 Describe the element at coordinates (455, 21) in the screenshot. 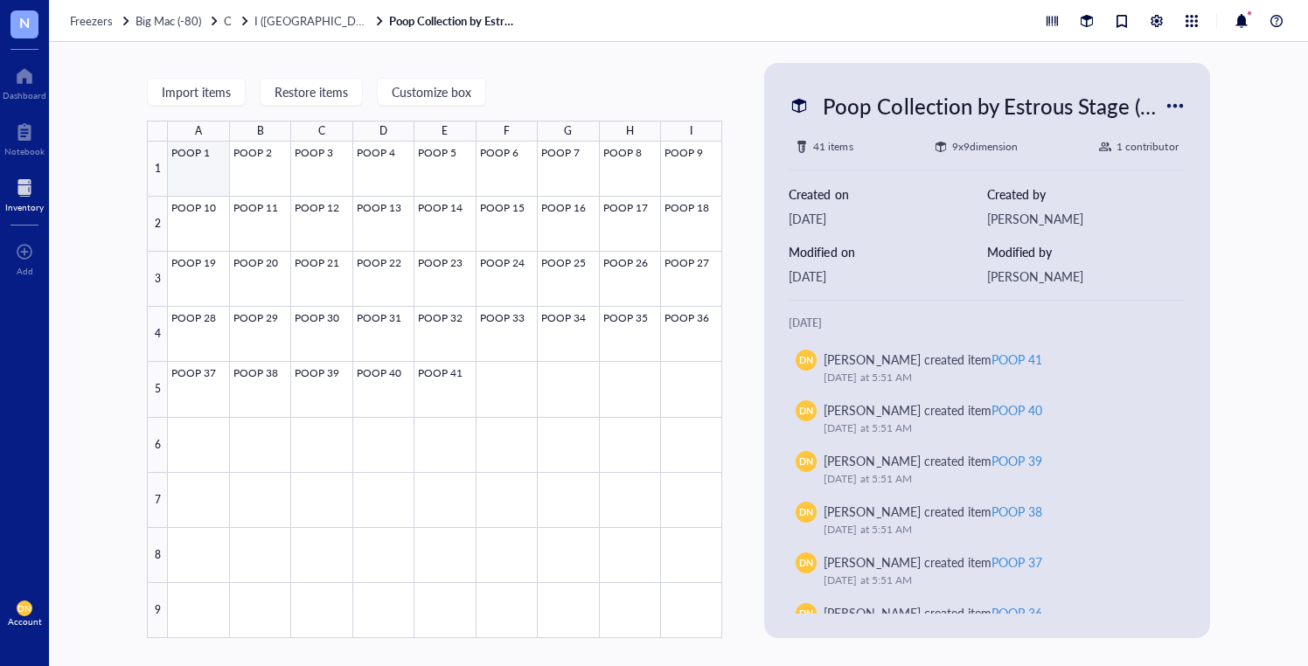

I see `a: Poop Collection by Estrous Stage (Cohort 1)` at that location.